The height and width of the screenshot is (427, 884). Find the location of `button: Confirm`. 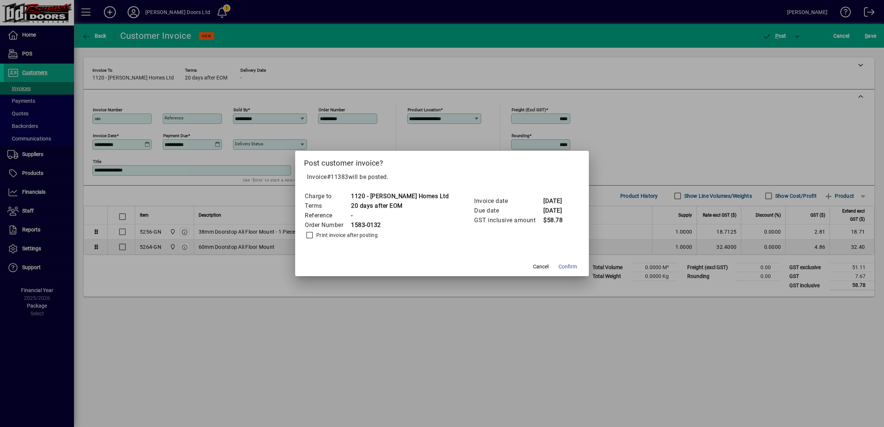

button: Confirm is located at coordinates (568, 267).